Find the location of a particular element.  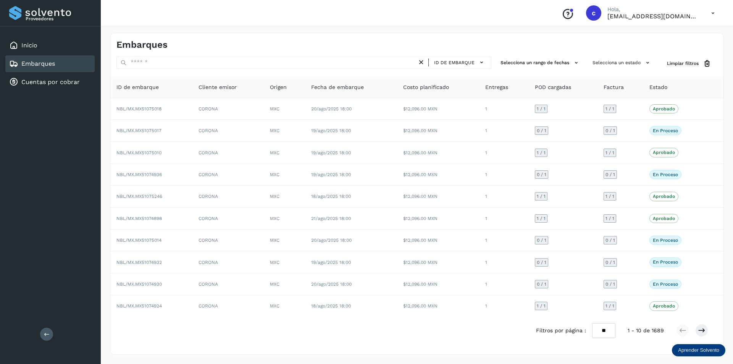

span: NBL/MX.MX51075017 is located at coordinates (139, 131).